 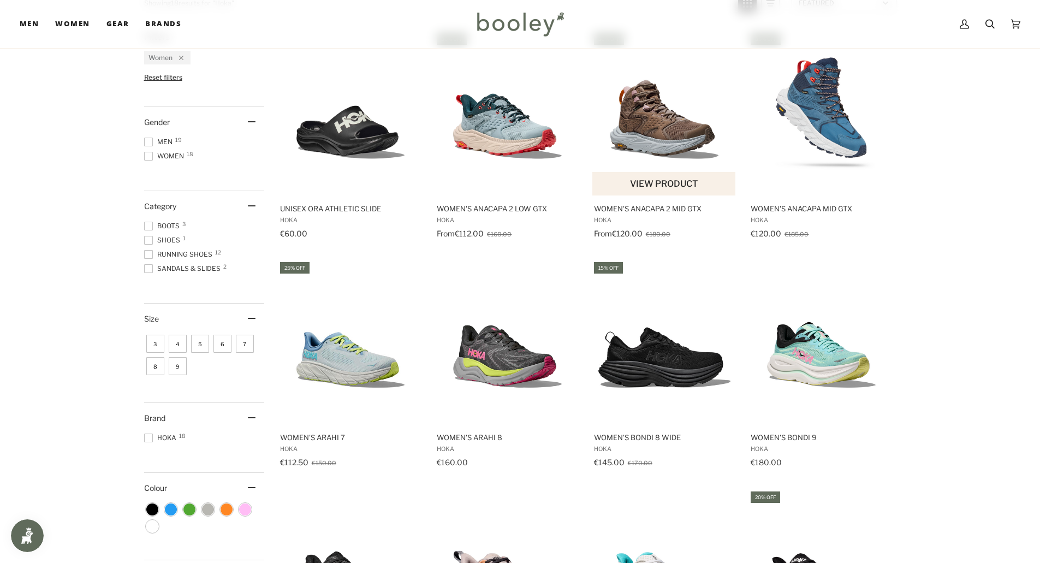 What do you see at coordinates (208, 510) in the screenshot?
I see `span: Colour: Grey` at bounding box center [208, 510].